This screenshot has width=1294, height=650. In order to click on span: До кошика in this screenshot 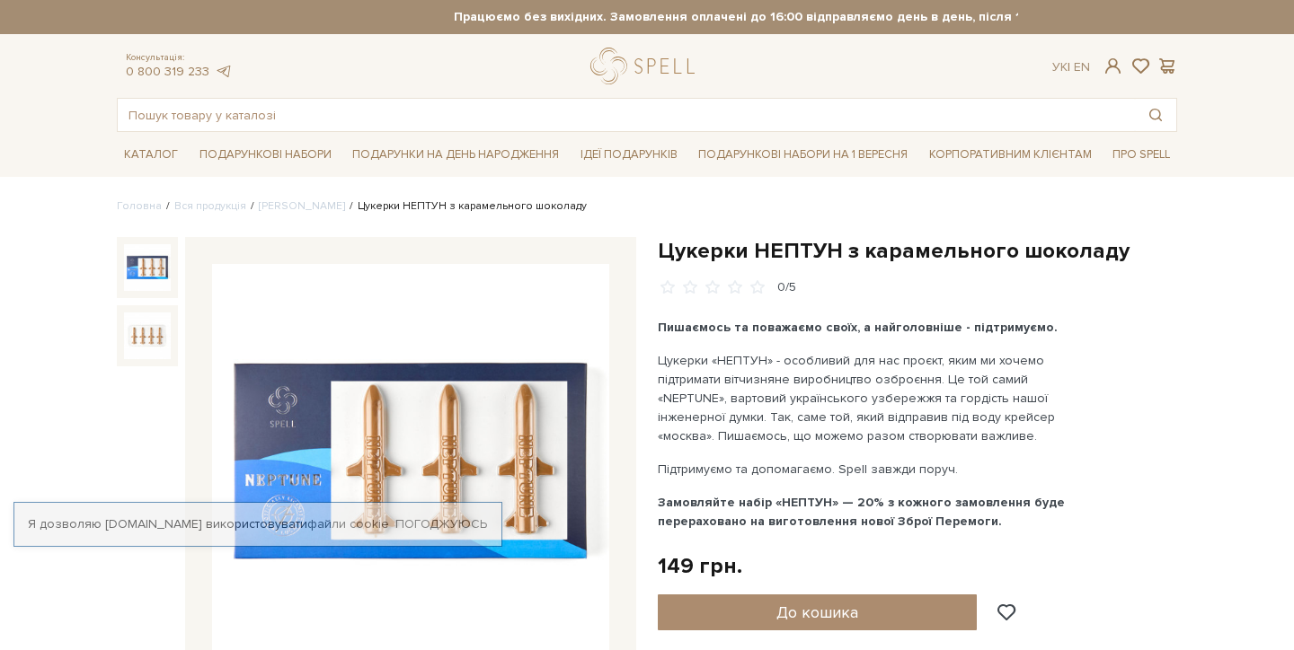, I will do `click(817, 613)`.